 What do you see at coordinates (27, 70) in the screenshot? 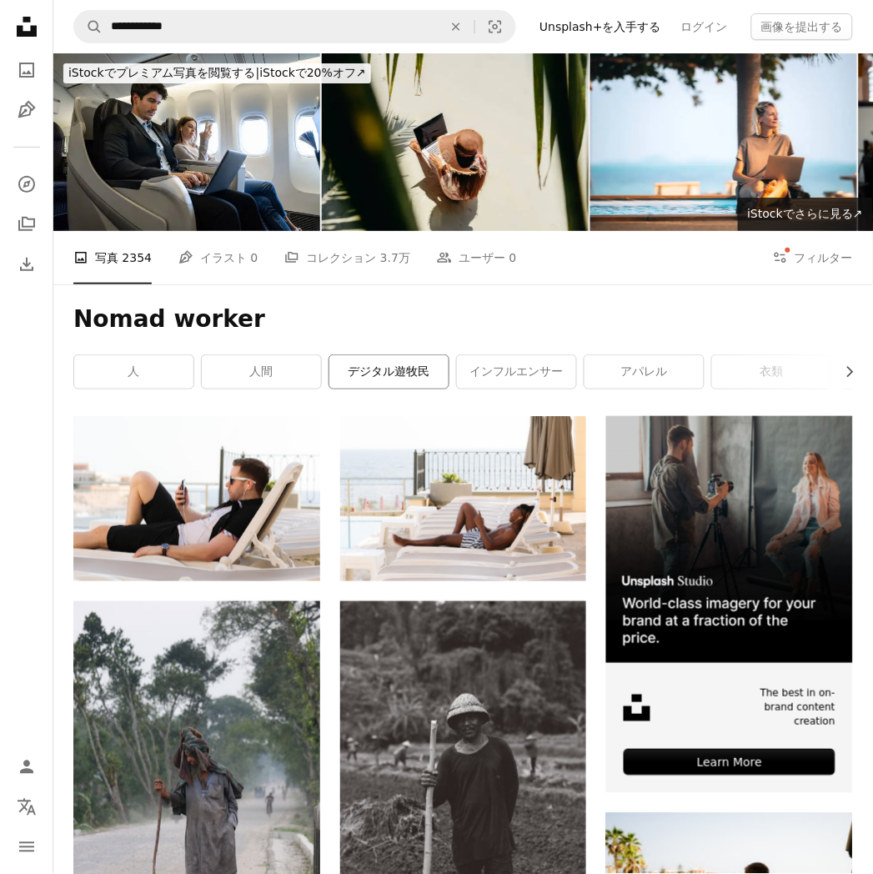
I see `a: 写真` at bounding box center [27, 70].